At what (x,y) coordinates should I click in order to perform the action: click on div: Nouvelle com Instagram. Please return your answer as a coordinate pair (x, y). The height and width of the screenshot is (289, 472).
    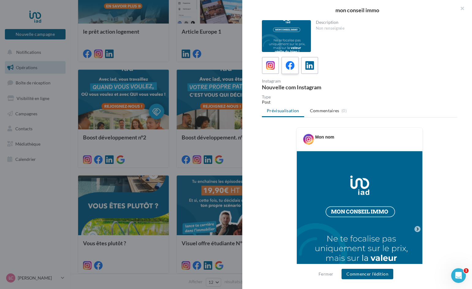
    Looking at the image, I should click on (309, 87).